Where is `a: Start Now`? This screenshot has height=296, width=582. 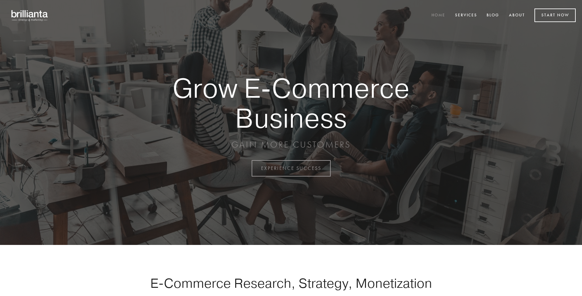 a: Start Now is located at coordinates (555, 15).